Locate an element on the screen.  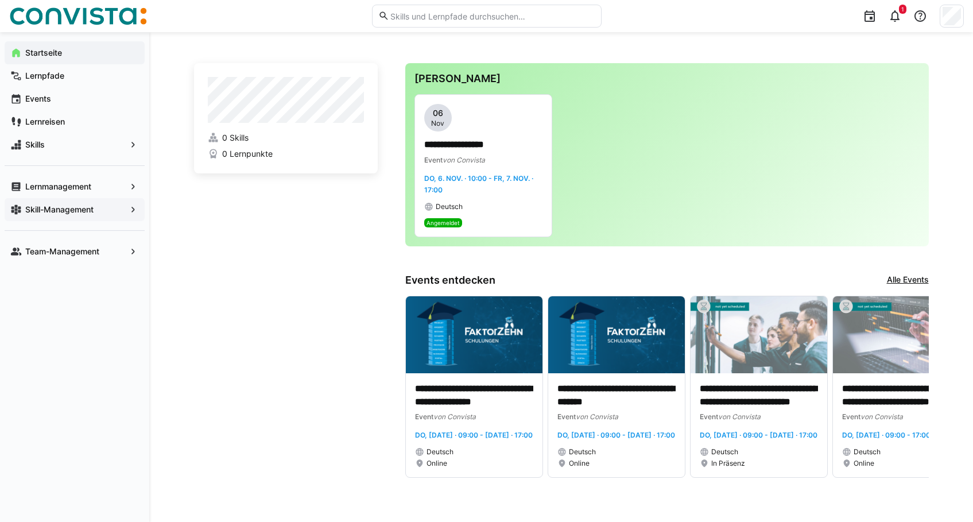
span: In Präsenz is located at coordinates (728, 463).